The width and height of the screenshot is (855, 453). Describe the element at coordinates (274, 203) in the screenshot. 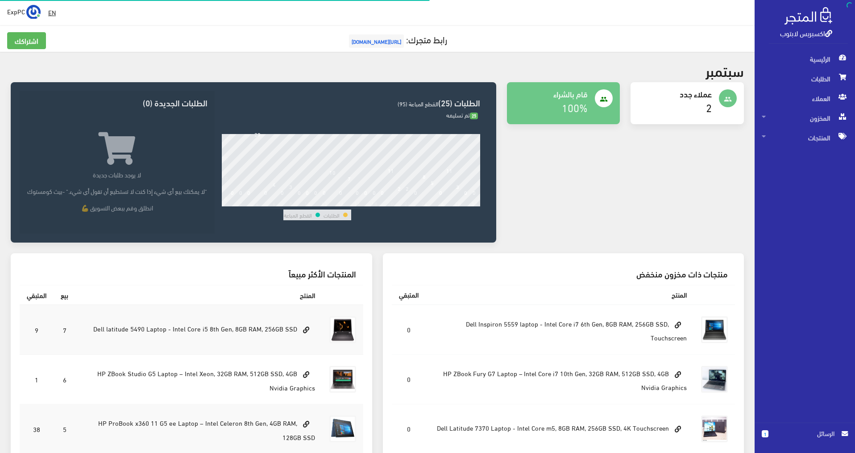

I see `div: 6` at that location.